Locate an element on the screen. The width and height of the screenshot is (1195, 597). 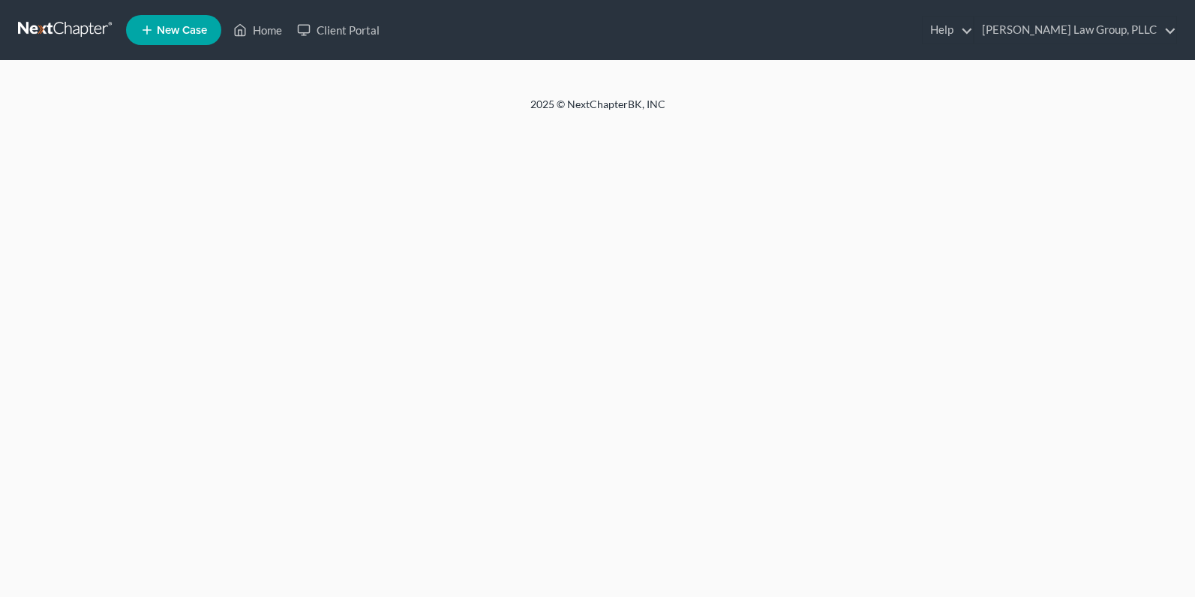
a: Client Portal is located at coordinates (338, 30).